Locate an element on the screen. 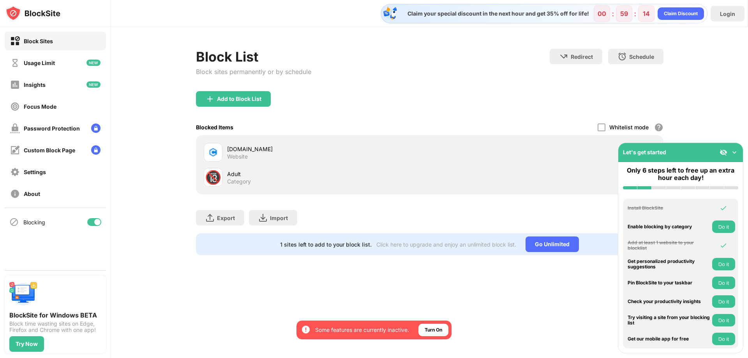  img: settings-off.svg is located at coordinates (15, 172).